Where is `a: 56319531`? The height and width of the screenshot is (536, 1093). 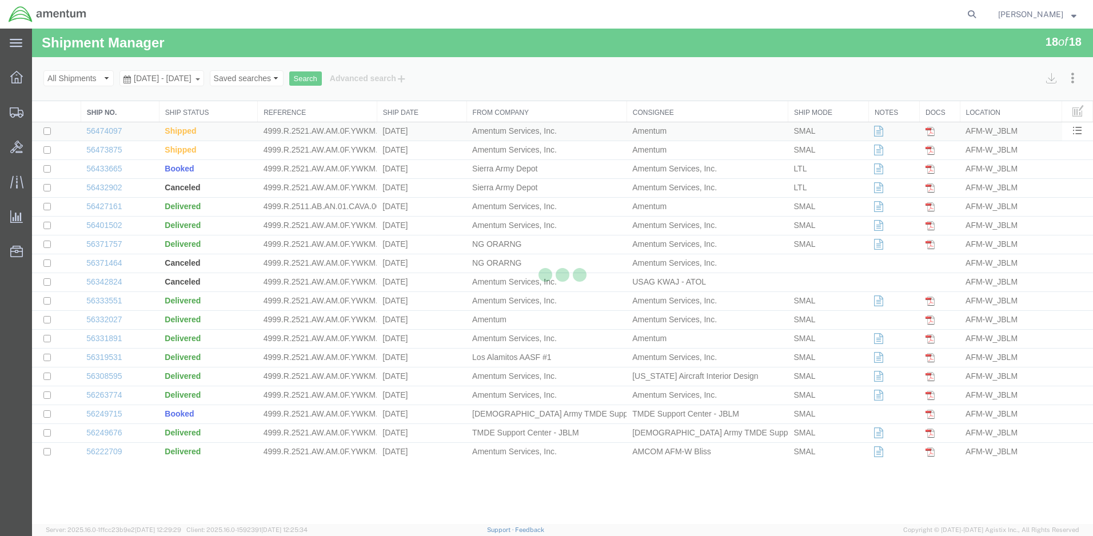
a: 56319531 is located at coordinates (72, 329).